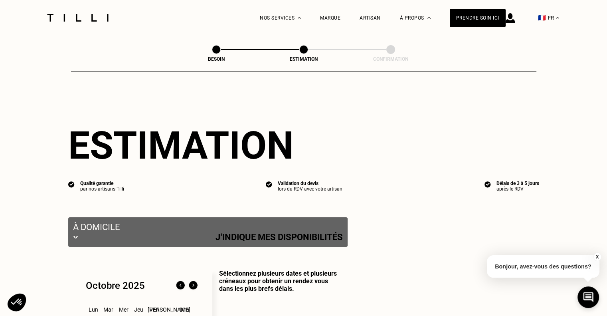  I want to click on div: Octobre 2025, so click(115, 286).